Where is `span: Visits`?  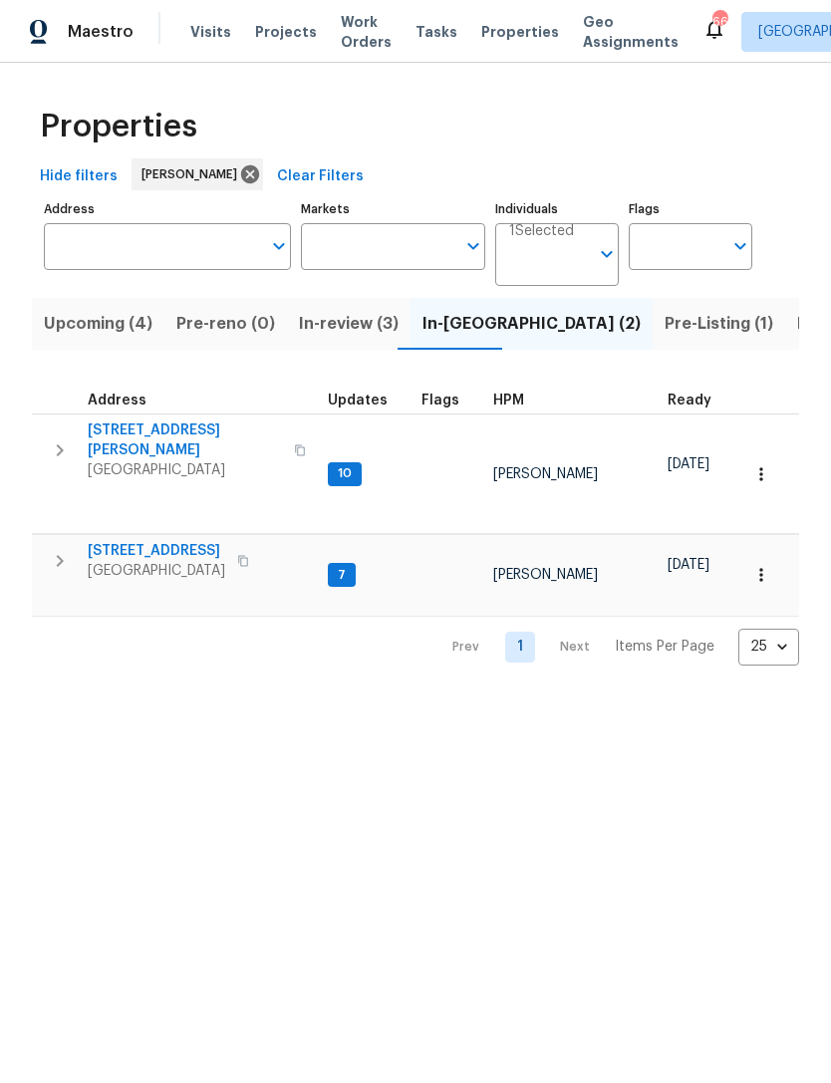 span: Visits is located at coordinates (210, 32).